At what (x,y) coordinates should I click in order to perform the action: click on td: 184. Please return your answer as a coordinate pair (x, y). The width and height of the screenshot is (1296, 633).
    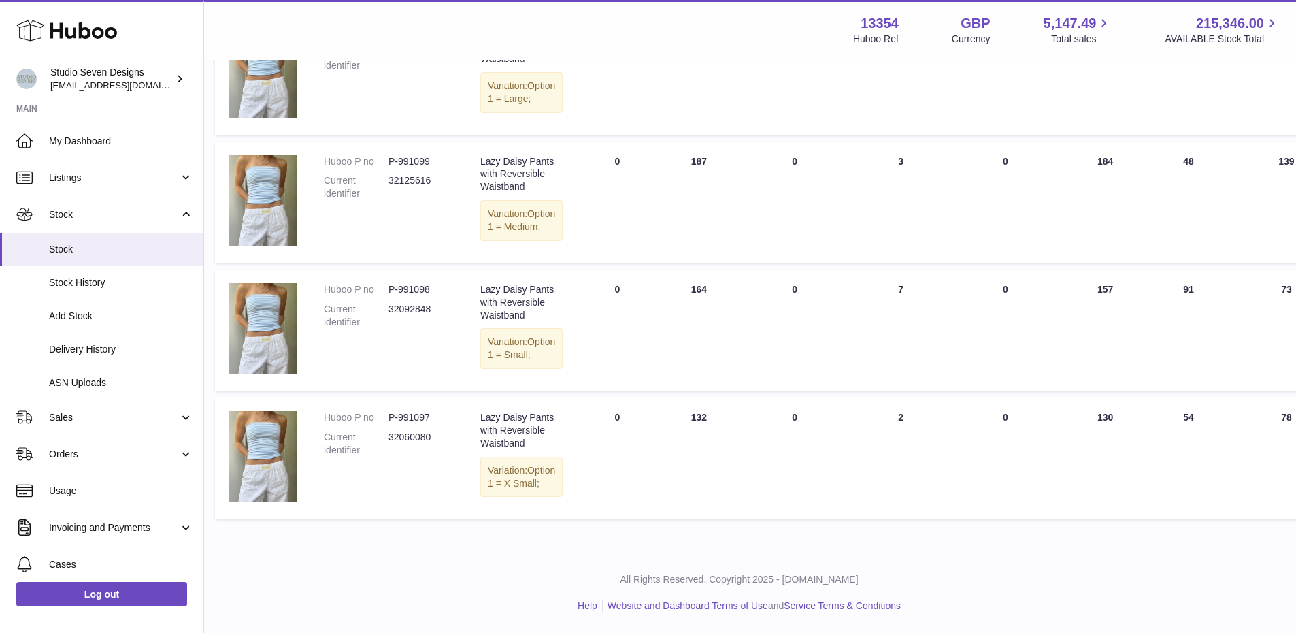
    Looking at the image, I should click on (1106, 202).